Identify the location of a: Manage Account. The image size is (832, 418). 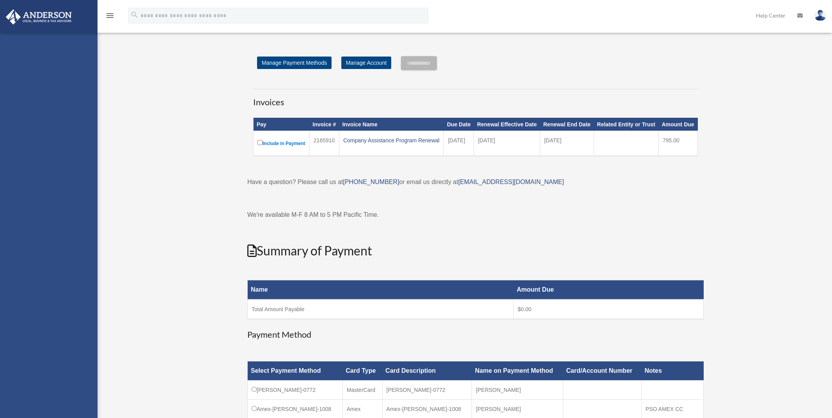
(366, 63).